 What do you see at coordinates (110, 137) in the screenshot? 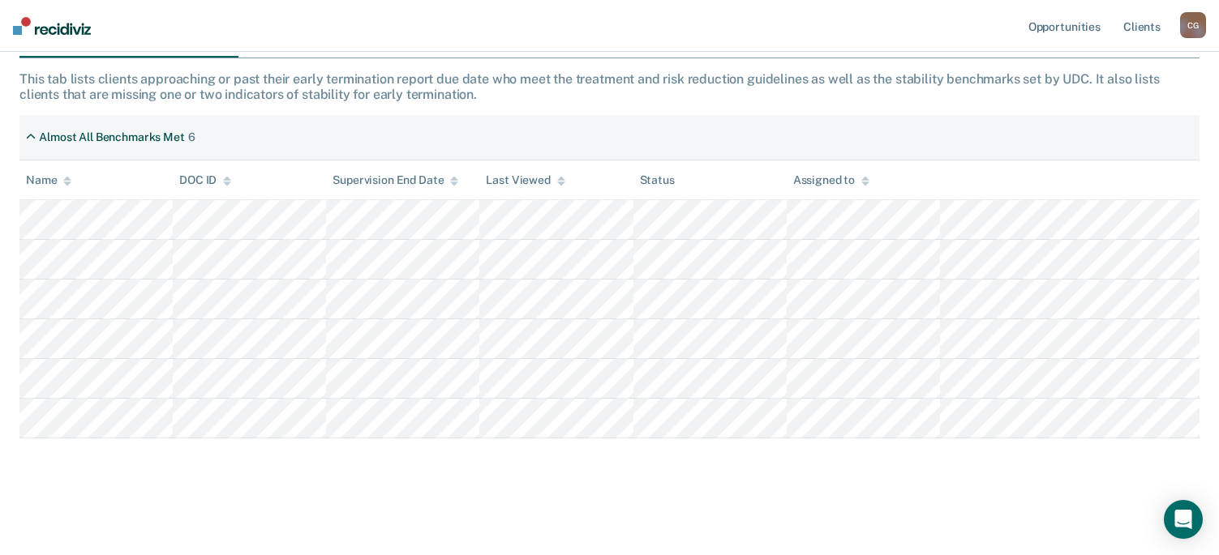
I see `div: Almost All Benchmarks Met6` at bounding box center [110, 137].